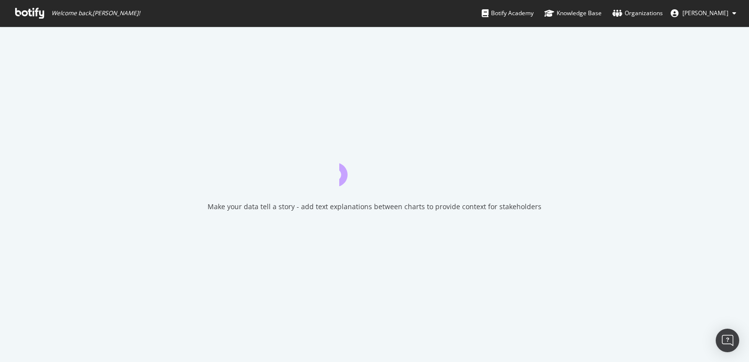 This screenshot has width=749, height=362. Describe the element at coordinates (705, 13) in the screenshot. I see `span: Claudia Santa` at that location.